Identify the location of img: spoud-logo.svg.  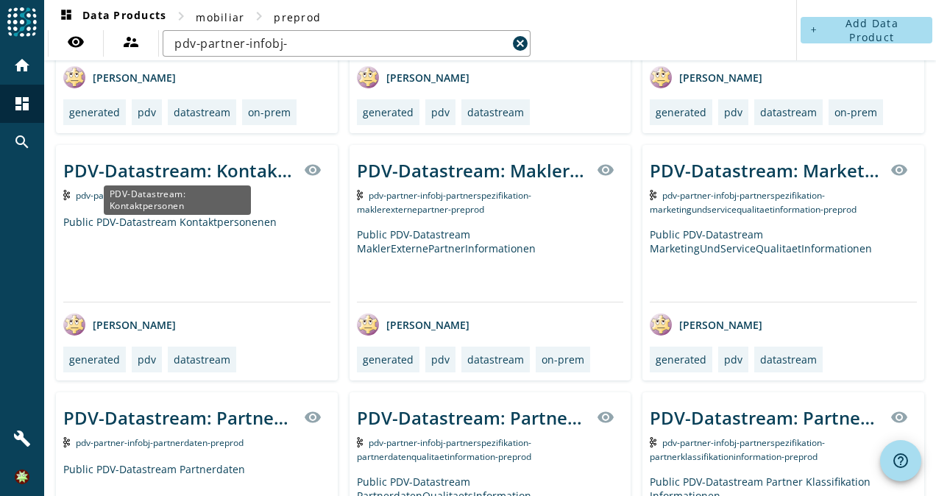
(22, 22).